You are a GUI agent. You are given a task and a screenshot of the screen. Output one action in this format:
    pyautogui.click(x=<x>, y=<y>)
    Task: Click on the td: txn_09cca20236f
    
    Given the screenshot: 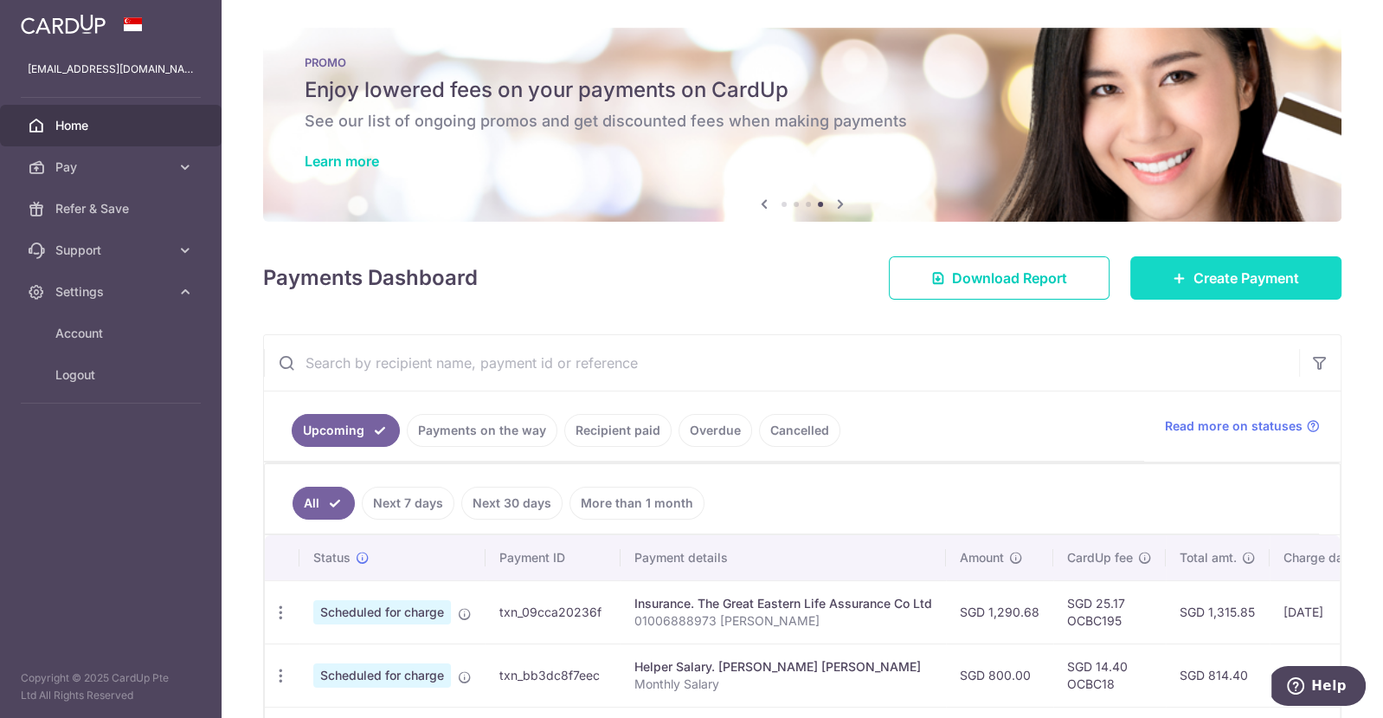 What is the action you would take?
    pyautogui.click(x=553, y=611)
    